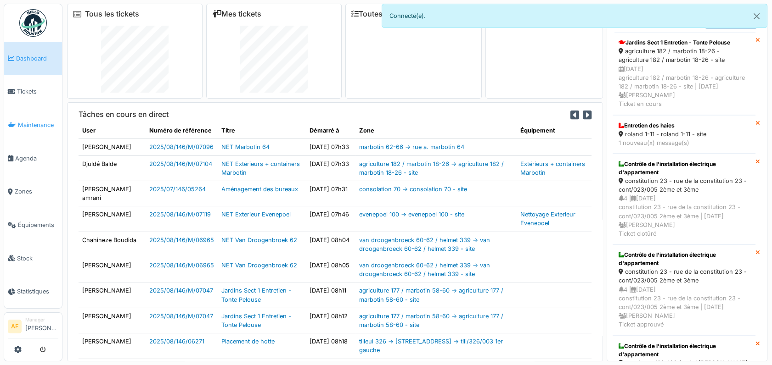  I want to click on button: Close, so click(756, 16).